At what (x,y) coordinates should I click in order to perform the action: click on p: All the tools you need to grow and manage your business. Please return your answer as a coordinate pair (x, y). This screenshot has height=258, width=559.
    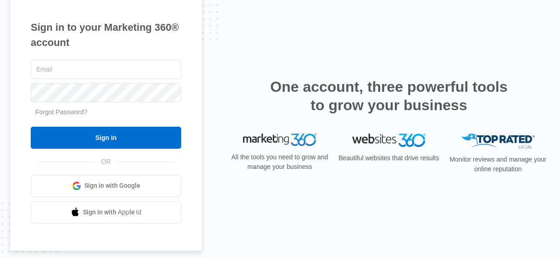
    Looking at the image, I should click on (280, 162).